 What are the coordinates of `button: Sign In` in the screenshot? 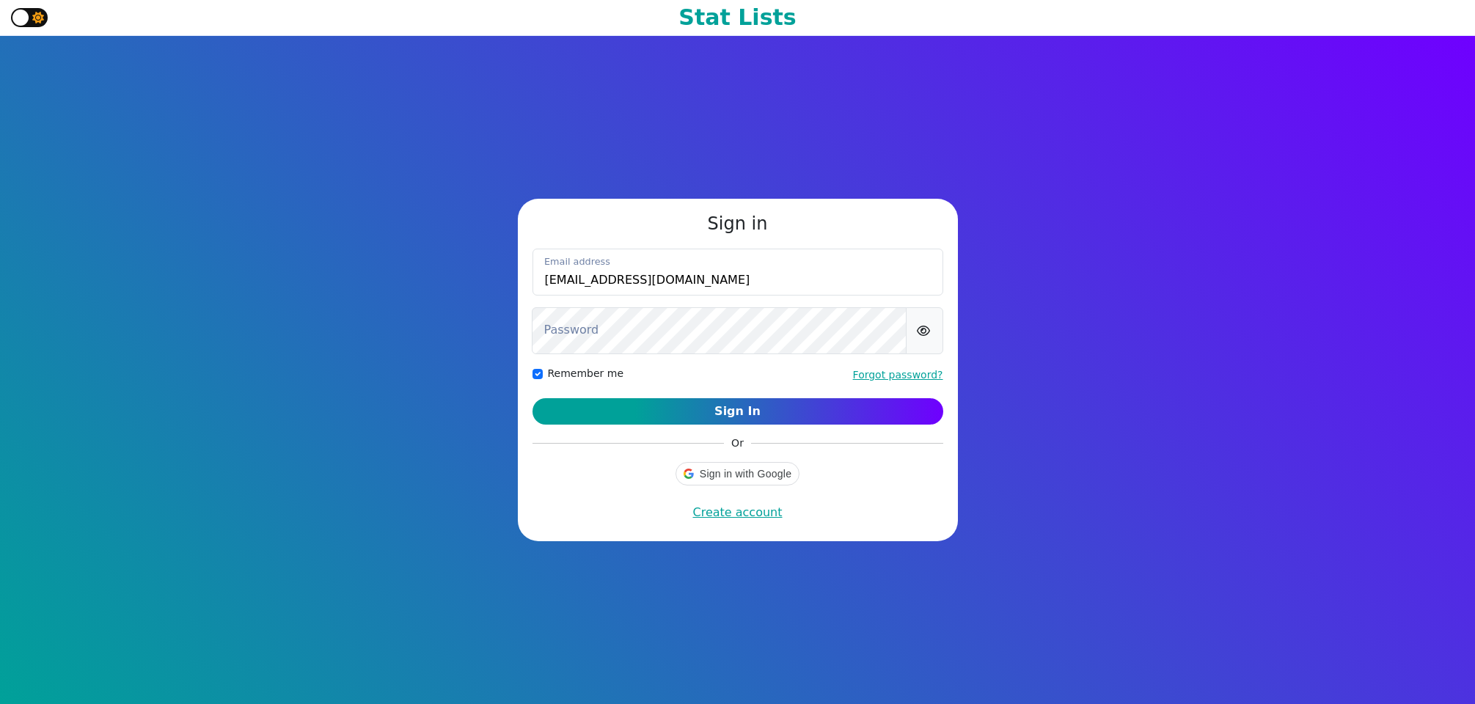 It's located at (738, 412).